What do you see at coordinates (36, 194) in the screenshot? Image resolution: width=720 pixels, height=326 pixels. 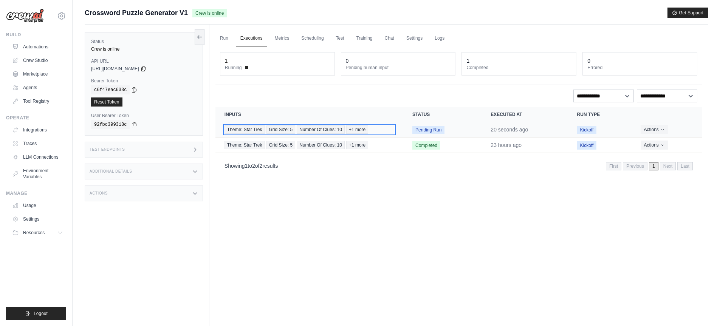 I see `div: Manage` at bounding box center [36, 194].